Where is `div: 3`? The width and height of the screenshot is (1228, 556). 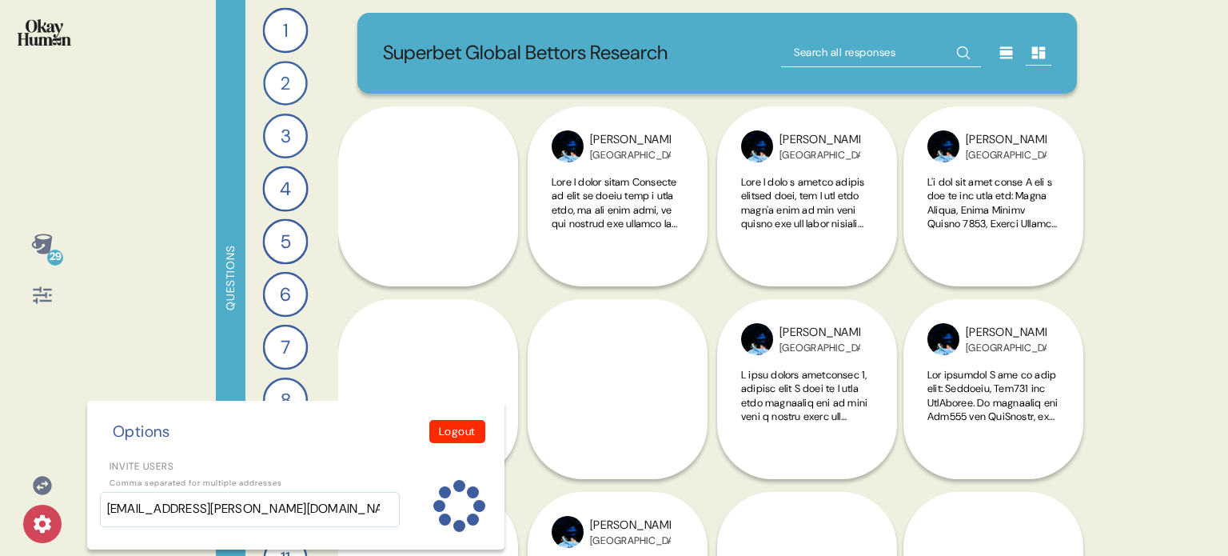 div: 3 is located at coordinates (285, 136).